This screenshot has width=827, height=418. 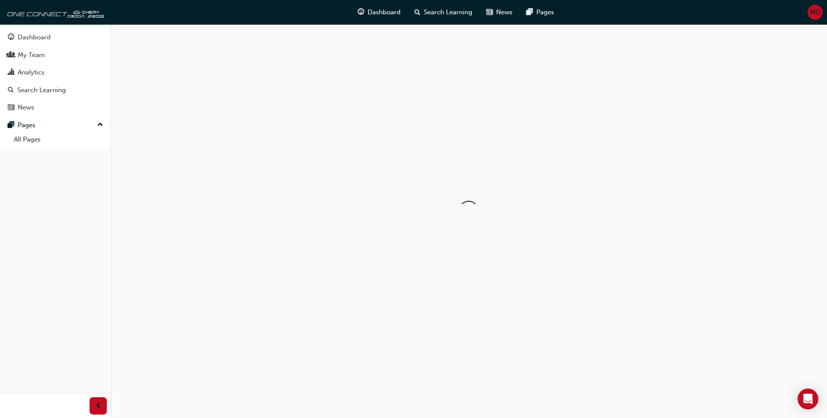 I want to click on div: Analytics, so click(x=31, y=72).